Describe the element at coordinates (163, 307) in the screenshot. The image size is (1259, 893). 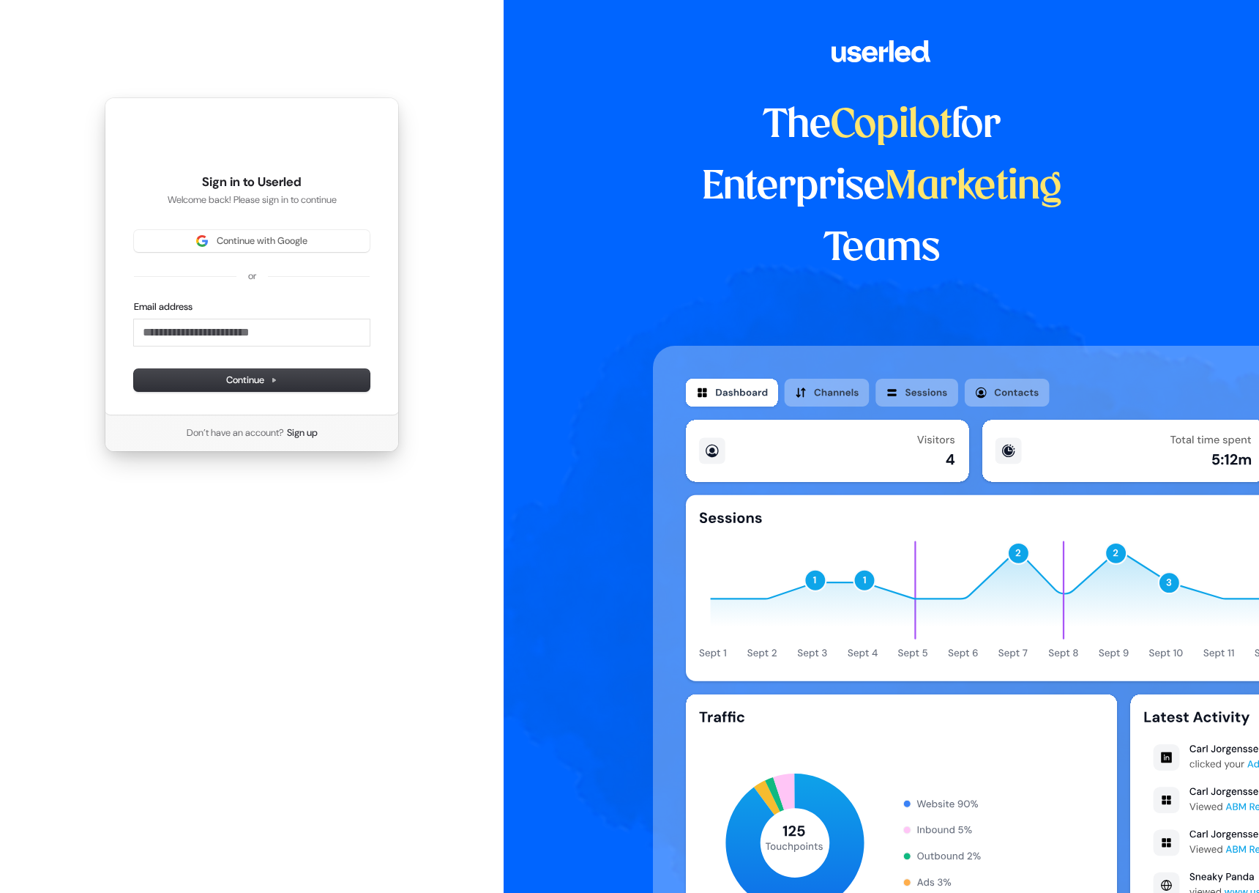
I see `label: Email address` at that location.